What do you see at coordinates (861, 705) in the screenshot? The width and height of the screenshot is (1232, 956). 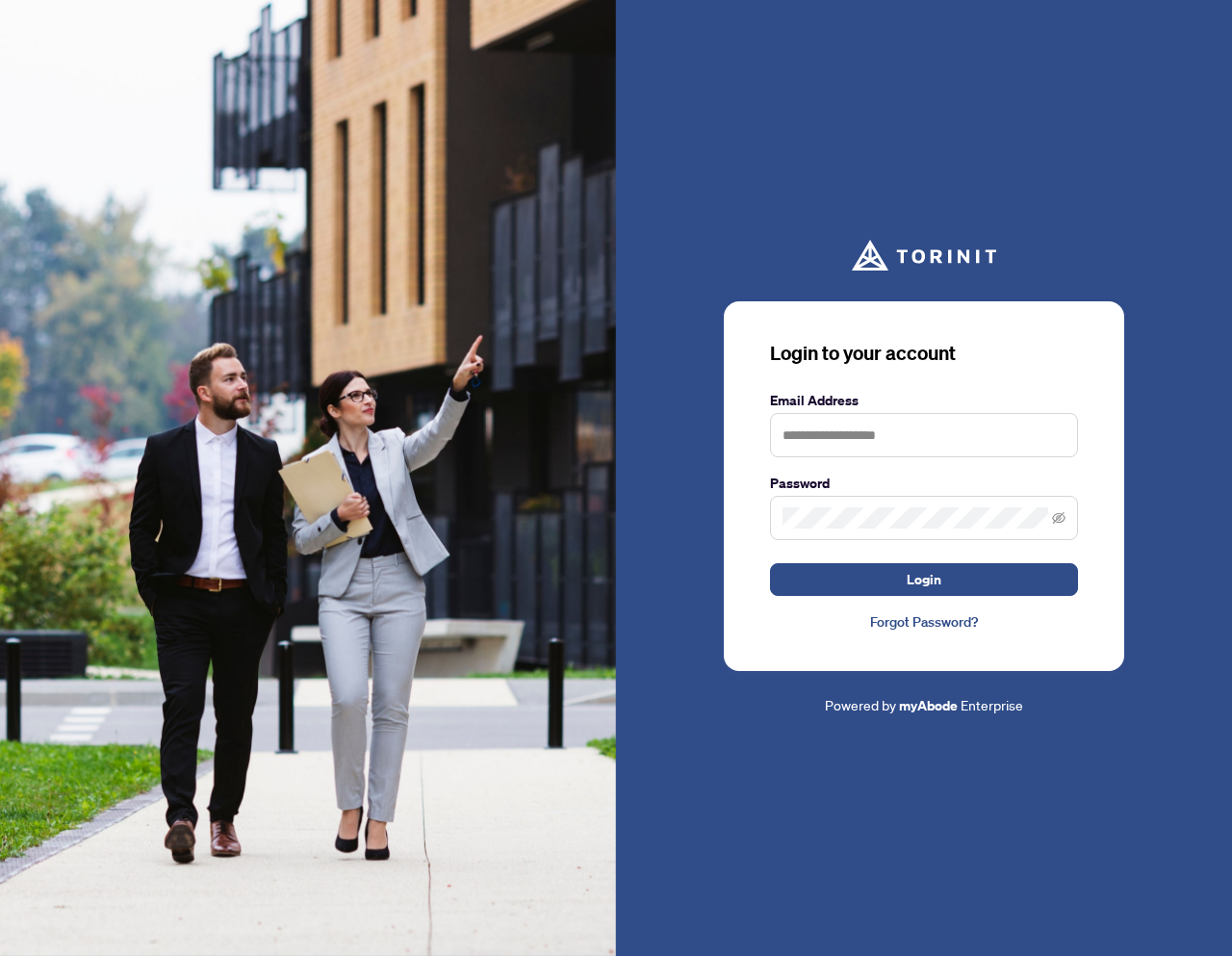 I see `span: Powered by` at bounding box center [861, 705].